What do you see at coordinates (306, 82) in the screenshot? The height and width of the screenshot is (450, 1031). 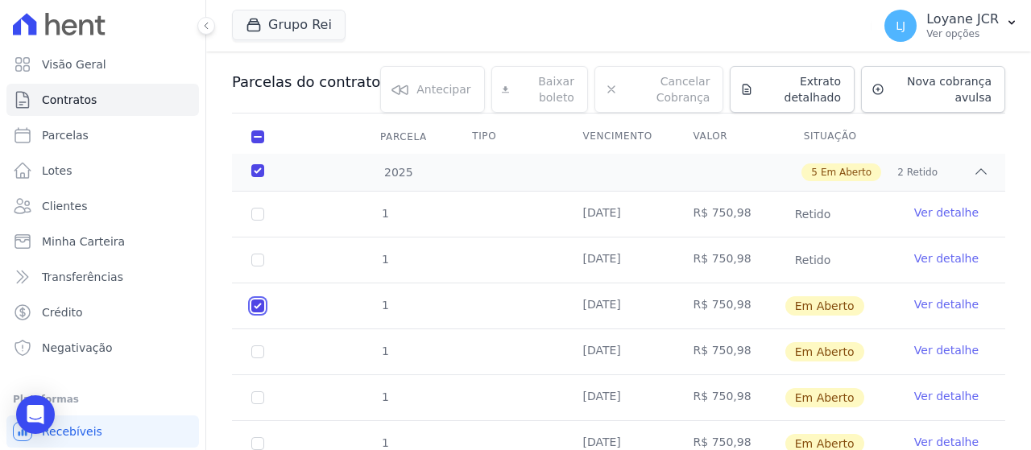 I see `h3: Parcelas do contrato` at bounding box center [306, 82].